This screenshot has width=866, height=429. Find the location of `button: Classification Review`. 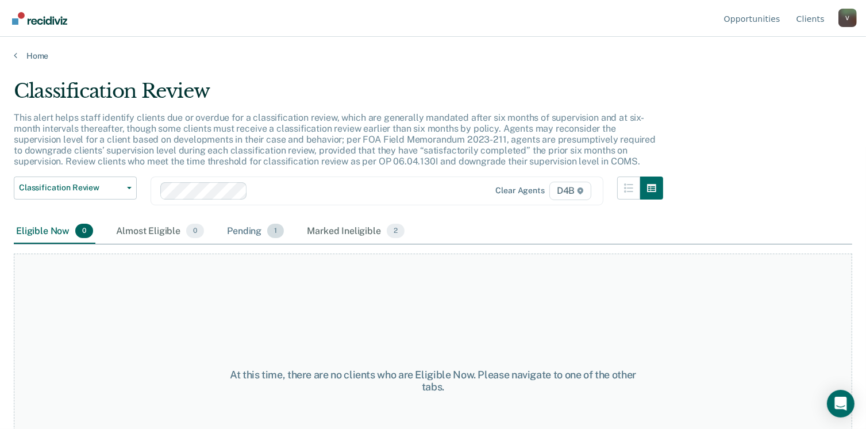

button: Classification Review is located at coordinates (75, 188).